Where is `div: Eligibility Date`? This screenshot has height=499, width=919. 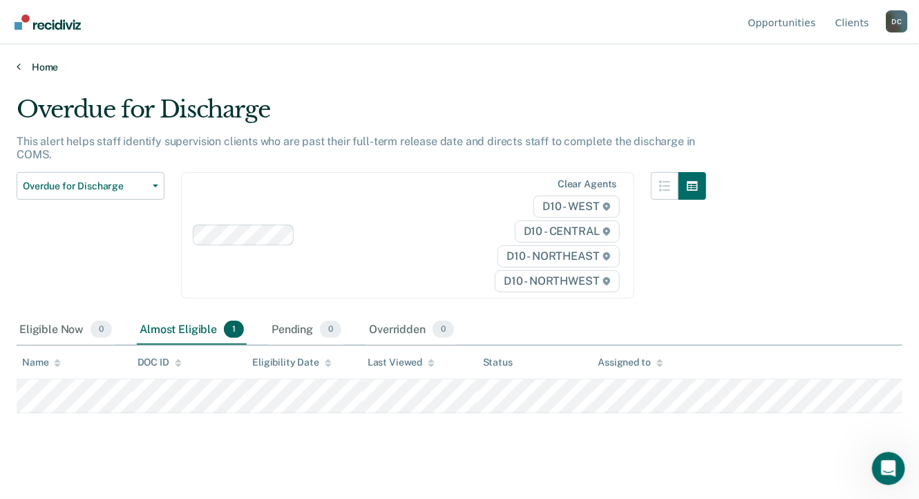
div: Eligibility Date is located at coordinates (292, 362).